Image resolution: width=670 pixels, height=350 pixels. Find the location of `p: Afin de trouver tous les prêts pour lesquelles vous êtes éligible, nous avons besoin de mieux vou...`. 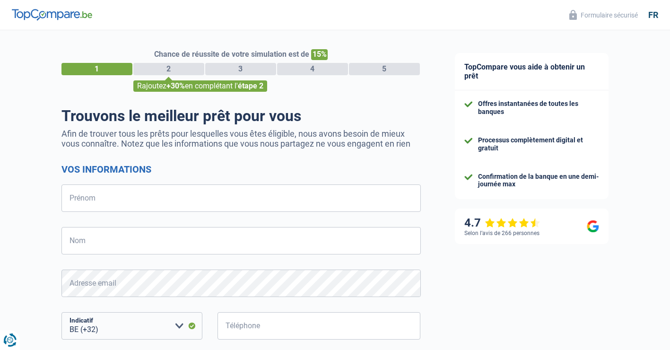

p: Afin de trouver tous les prêts pour lesquelles vous êtes éligible, nous avons besoin de mieux vou... is located at coordinates (241, 139).